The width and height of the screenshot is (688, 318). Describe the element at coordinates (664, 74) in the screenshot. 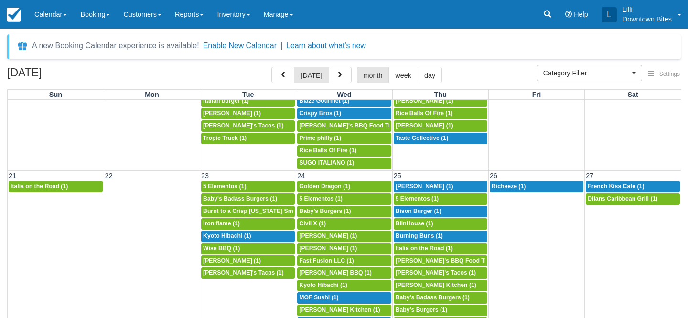

I see `button: Settings` at that location.